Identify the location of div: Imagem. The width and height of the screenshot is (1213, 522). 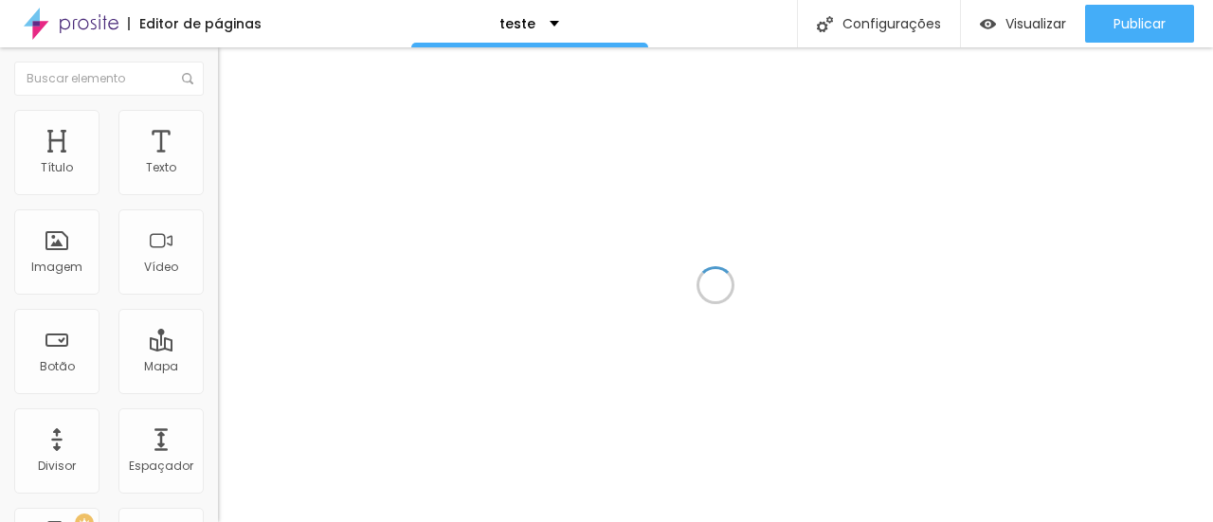
(57, 267).